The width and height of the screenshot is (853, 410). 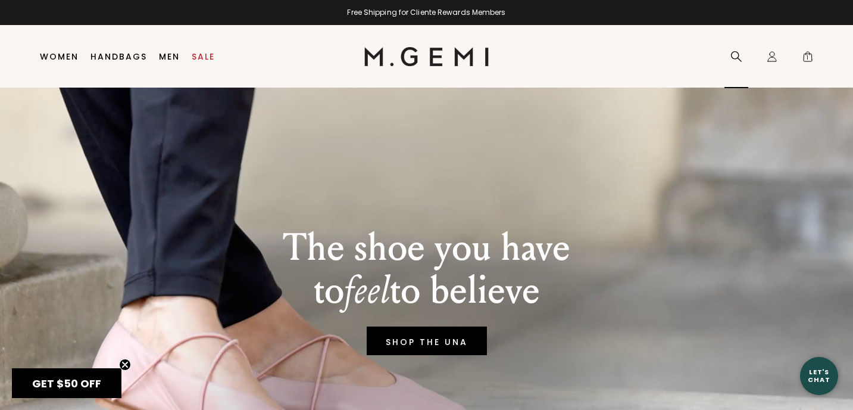 I want to click on a: SHOP THE UNA, so click(x=427, y=341).